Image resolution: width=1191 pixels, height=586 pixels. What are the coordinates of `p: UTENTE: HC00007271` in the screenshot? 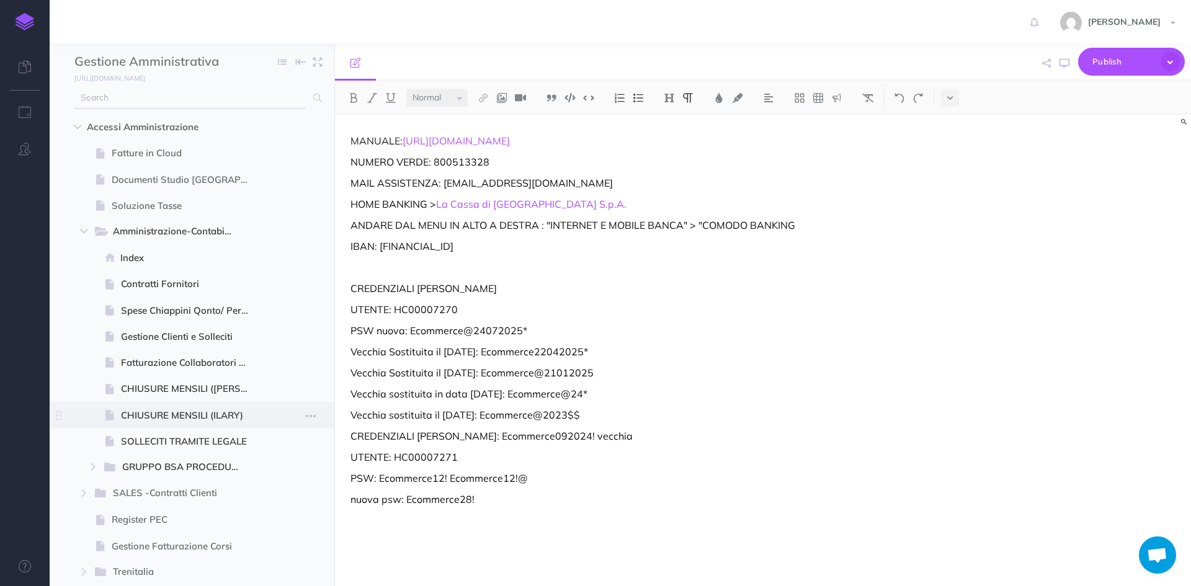 It's located at (635, 457).